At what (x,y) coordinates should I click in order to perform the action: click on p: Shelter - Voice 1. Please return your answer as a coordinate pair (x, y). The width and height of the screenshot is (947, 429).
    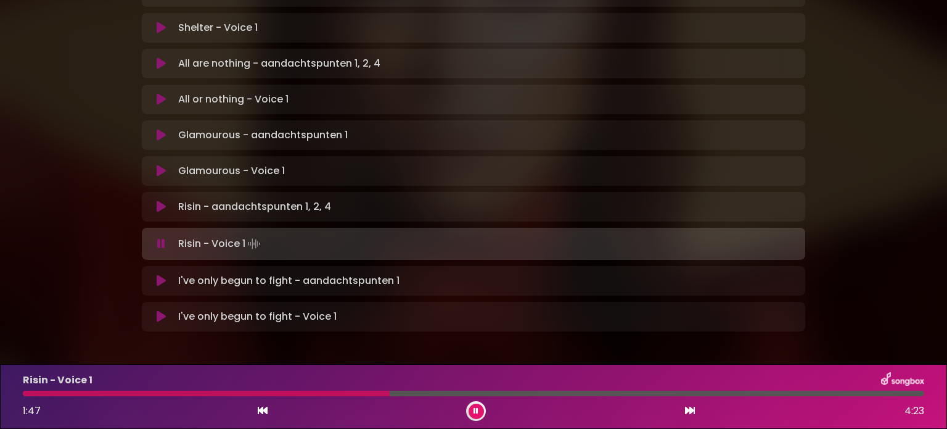
    Looking at the image, I should click on (218, 28).